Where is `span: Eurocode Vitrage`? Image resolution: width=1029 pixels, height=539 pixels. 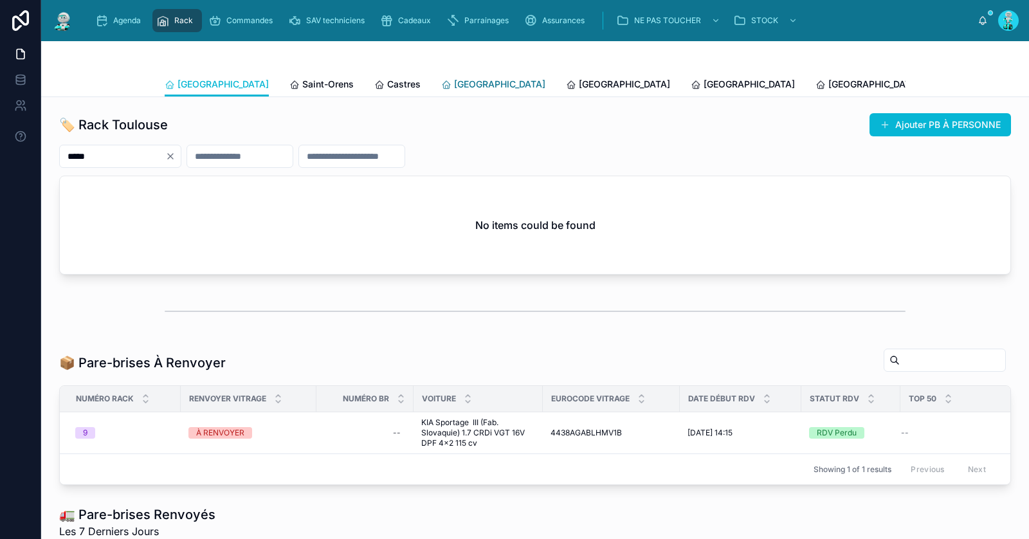 span: Eurocode Vitrage is located at coordinates (590, 399).